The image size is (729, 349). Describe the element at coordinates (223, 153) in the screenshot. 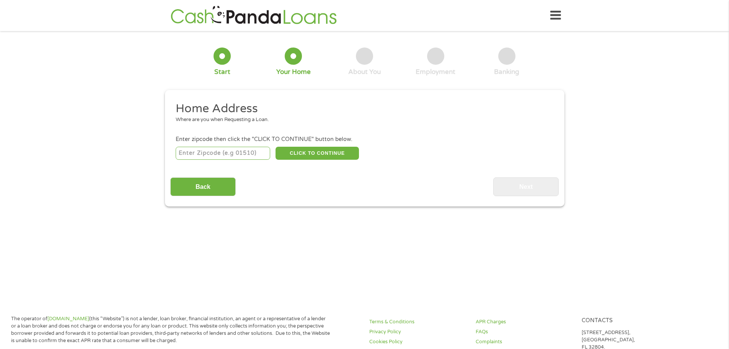

I see `input: Enter Zipcode (e.g 01510)` at that location.